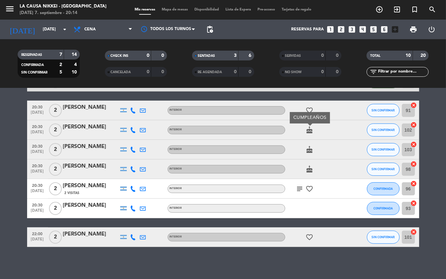 This screenshot has height=279, width=446. I want to click on strong: 2, so click(61, 65).